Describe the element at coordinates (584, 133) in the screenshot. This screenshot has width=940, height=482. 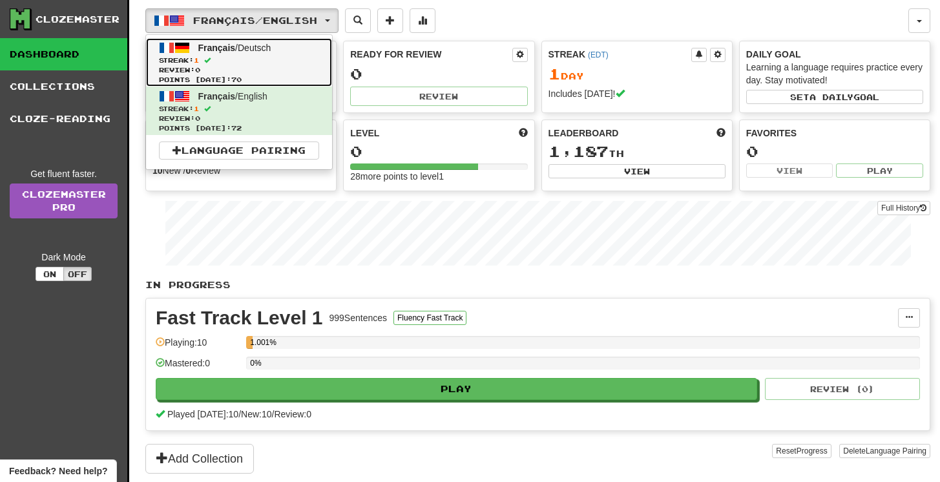
I see `span: Leaderboard` at that location.